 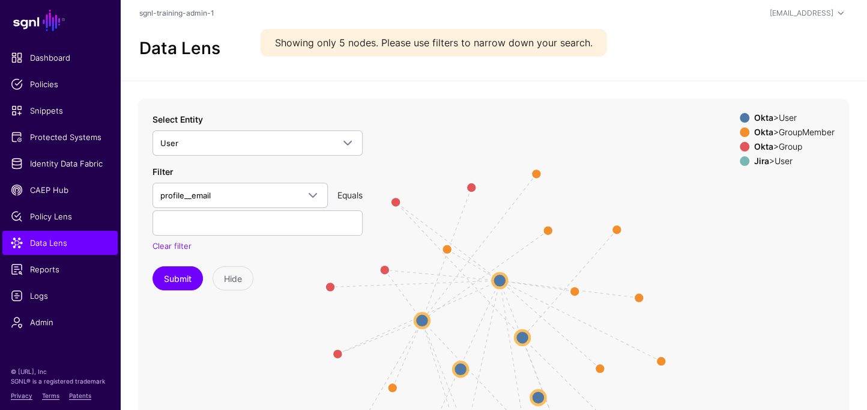 What do you see at coordinates (434, 43) in the screenshot?
I see `div: Showing only 5 nodes. Please use filters to narrow down your search.` at bounding box center [434, 43].